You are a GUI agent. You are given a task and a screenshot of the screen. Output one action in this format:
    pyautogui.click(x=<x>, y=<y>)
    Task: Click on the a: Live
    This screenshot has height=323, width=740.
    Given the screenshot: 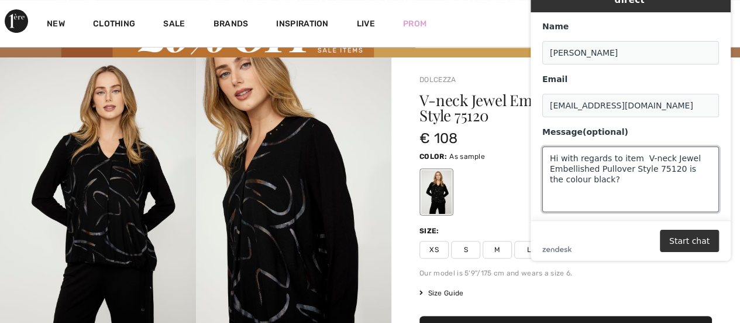 What is the action you would take?
    pyautogui.click(x=366, y=23)
    